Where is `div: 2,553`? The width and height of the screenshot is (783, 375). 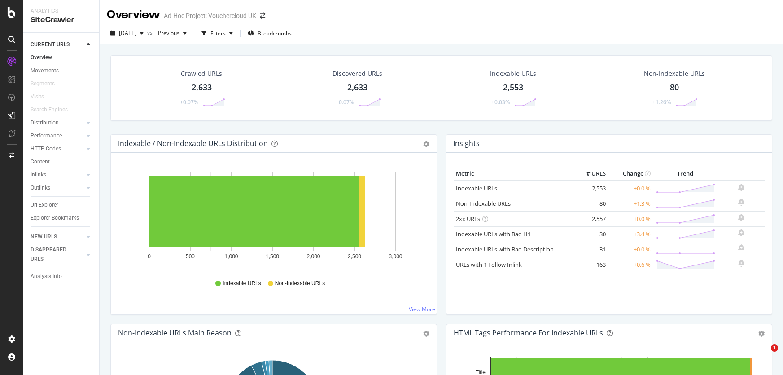 div: 2,553 is located at coordinates (513, 88).